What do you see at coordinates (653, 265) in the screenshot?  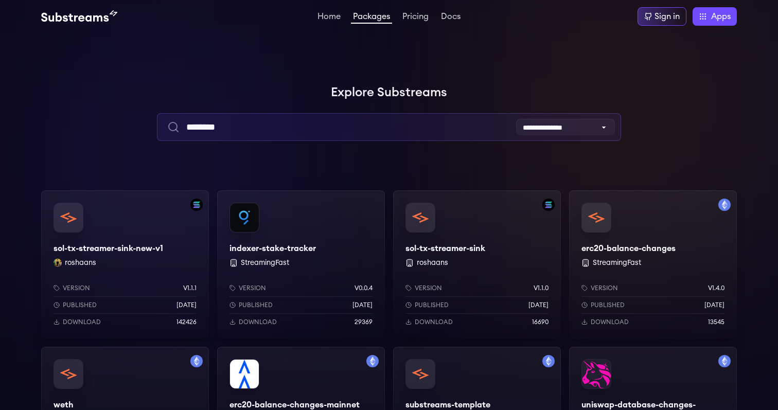 I see `a: Filter by mainnet networkerc20-balance-changeserc20-balance-changes StreamingFastVersionv1.4.0Pub...` at bounding box center [653, 265].